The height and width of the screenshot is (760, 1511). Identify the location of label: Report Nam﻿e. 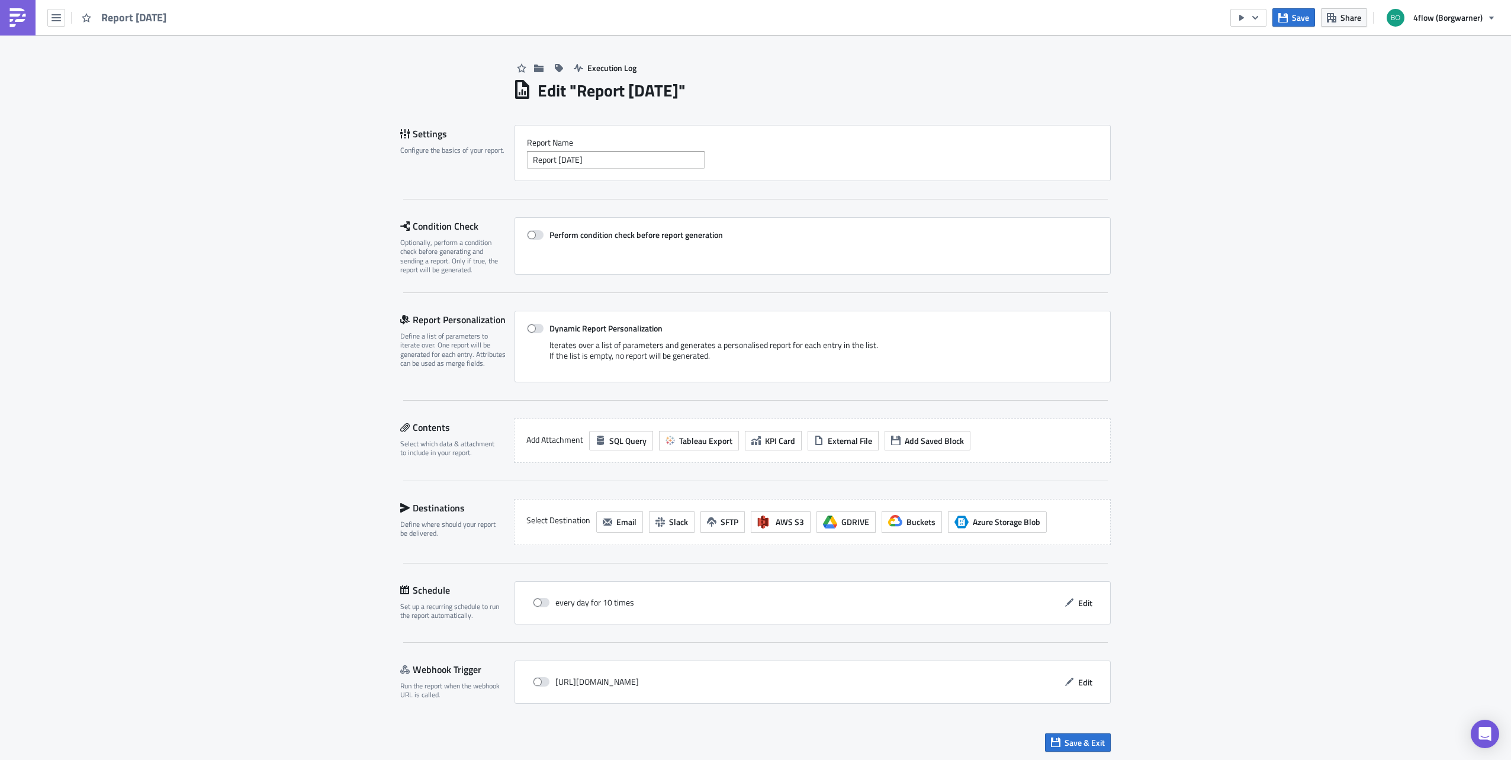
(813, 143).